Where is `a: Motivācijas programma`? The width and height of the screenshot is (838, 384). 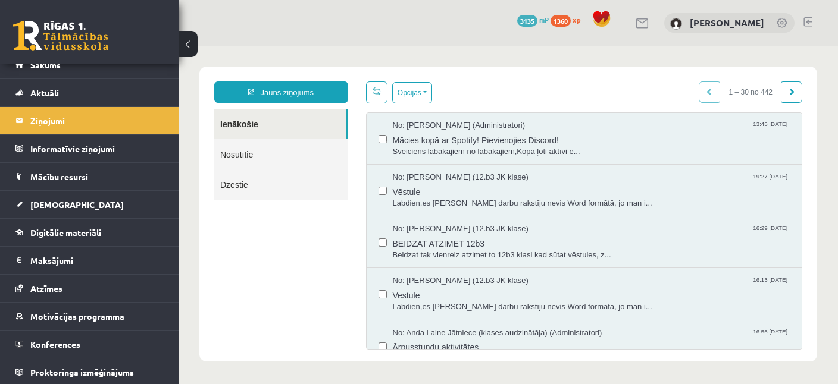
a: Motivācijas programma is located at coordinates (89, 317).